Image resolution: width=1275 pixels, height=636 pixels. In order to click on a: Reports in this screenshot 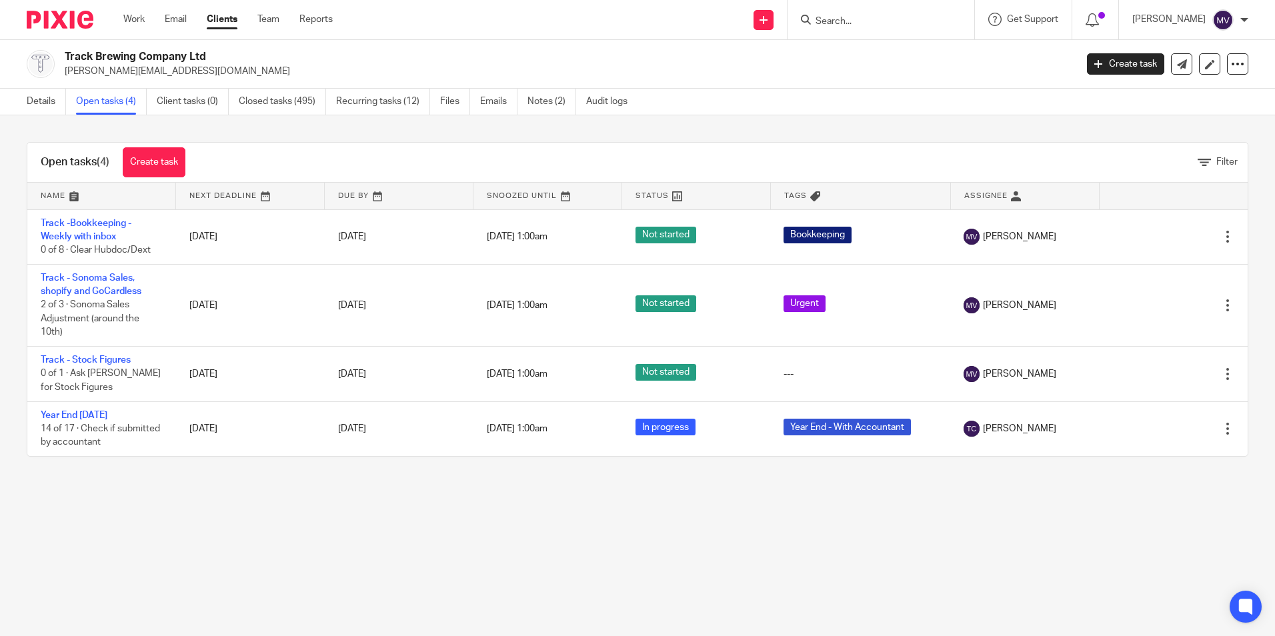, I will do `click(316, 19)`.